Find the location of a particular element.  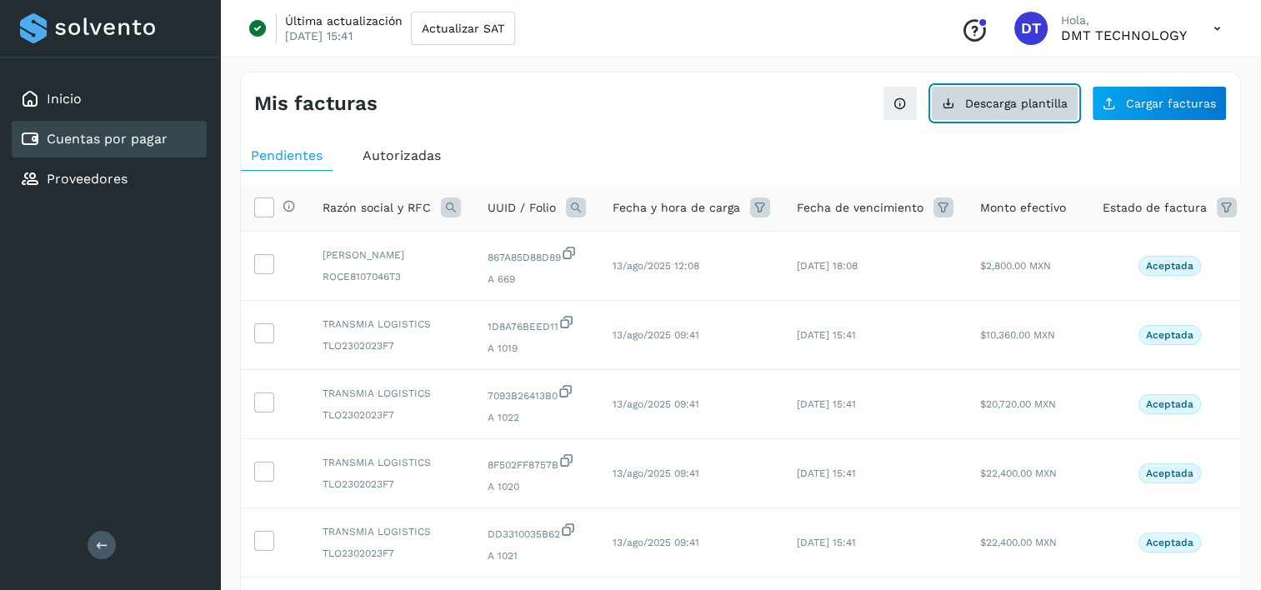

span: 13/ago/2025 12:08 is located at coordinates (656, 266).